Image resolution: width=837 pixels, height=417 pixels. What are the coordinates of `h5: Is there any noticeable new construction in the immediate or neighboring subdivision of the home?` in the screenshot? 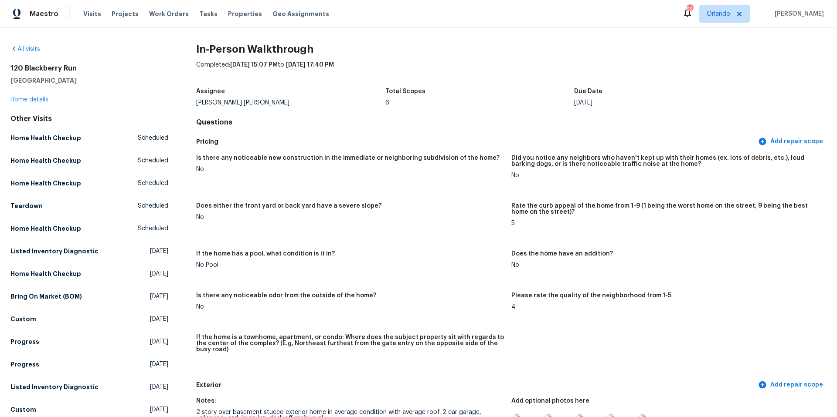 It's located at (348, 158).